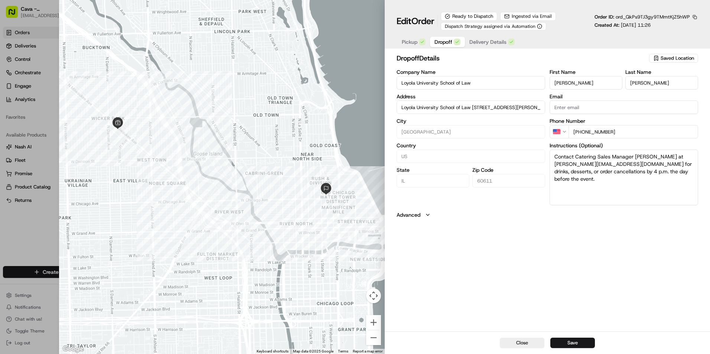 The width and height of the screenshot is (710, 354). Describe the element at coordinates (443, 42) in the screenshot. I see `span: Dropoff` at that location.